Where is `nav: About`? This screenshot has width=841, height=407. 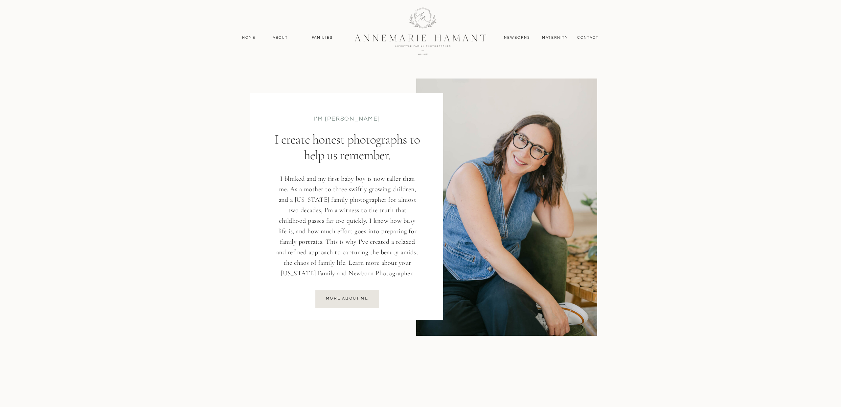
nav: About is located at coordinates (280, 38).